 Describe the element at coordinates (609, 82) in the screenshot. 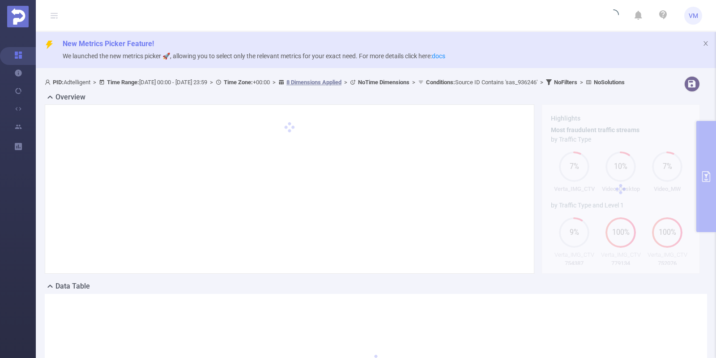

I see `b: No Solutions` at that location.